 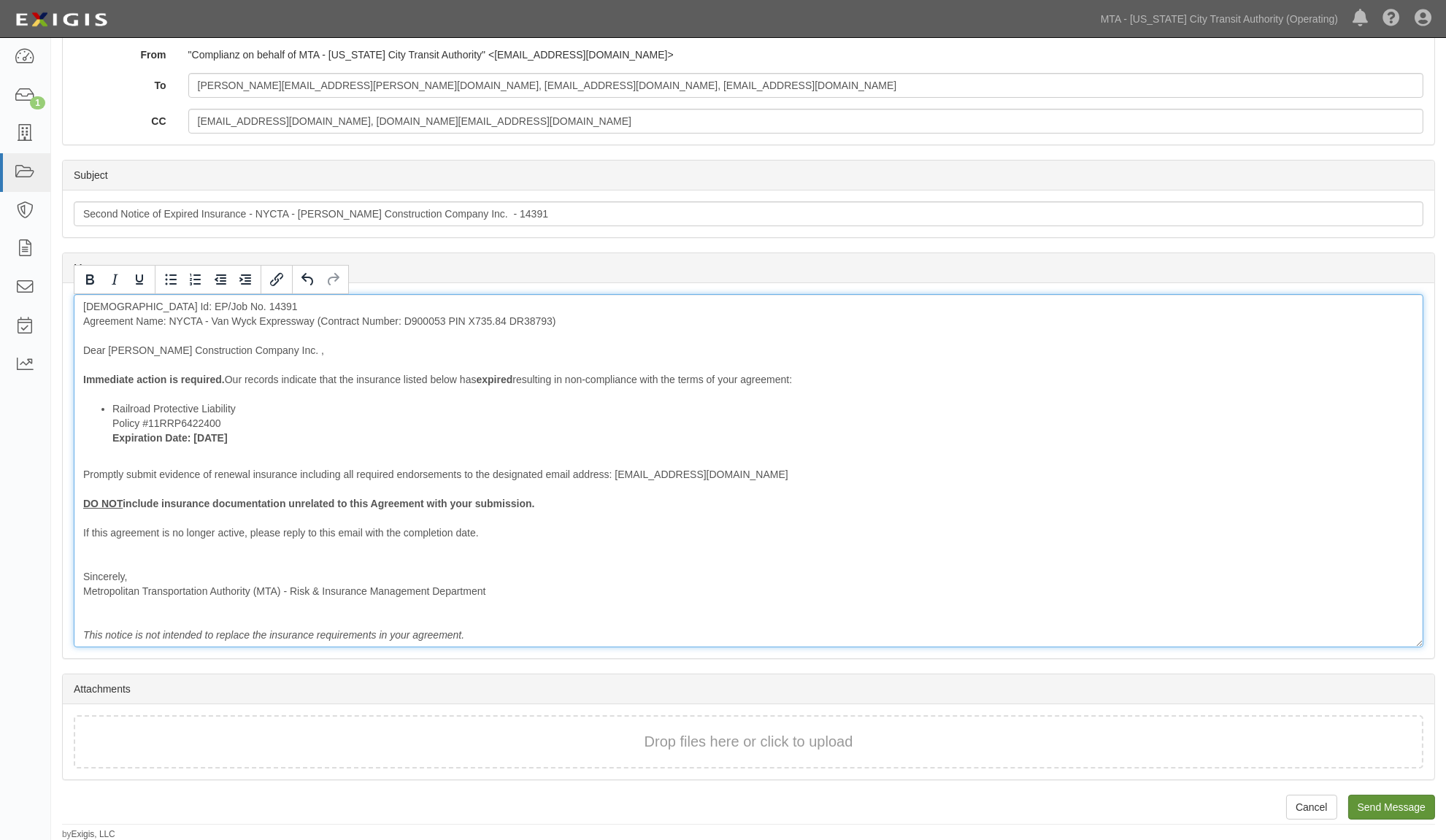 I want to click on a: Cancel, so click(x=1311, y=808).